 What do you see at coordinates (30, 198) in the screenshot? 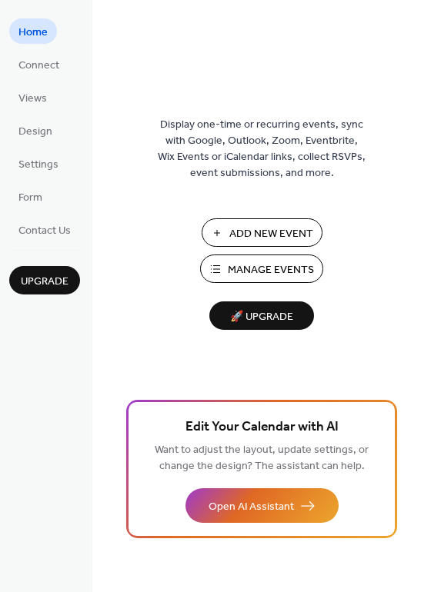
I see `span: Form` at bounding box center [30, 198].